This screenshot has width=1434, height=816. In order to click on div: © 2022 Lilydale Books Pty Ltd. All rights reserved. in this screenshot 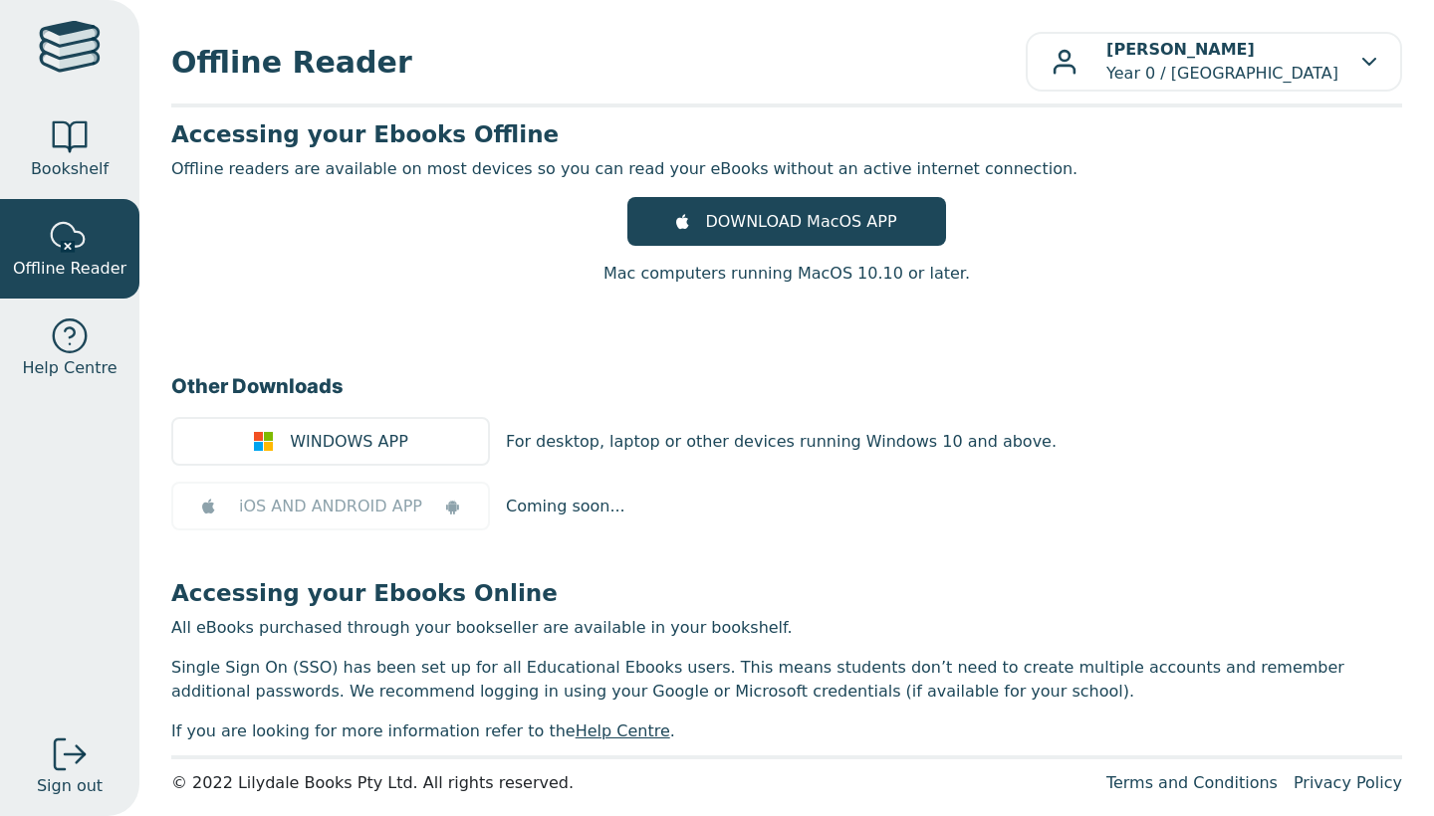, I will do `click(630, 783)`.